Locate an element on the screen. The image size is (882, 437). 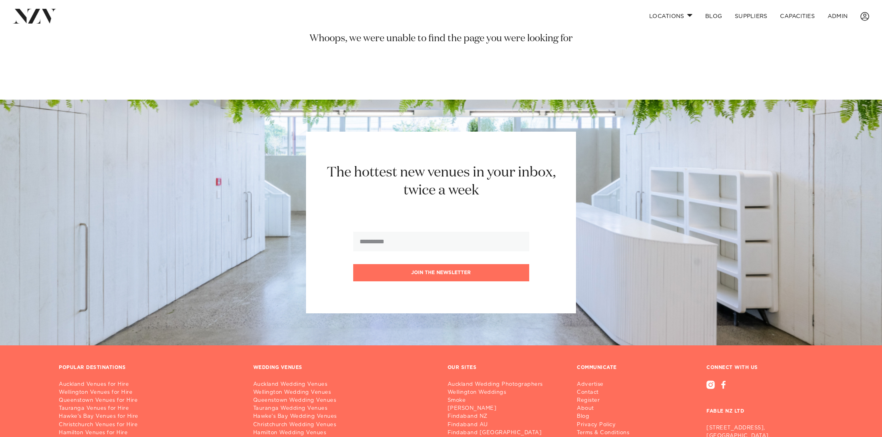
a: Contact is located at coordinates (606, 392).